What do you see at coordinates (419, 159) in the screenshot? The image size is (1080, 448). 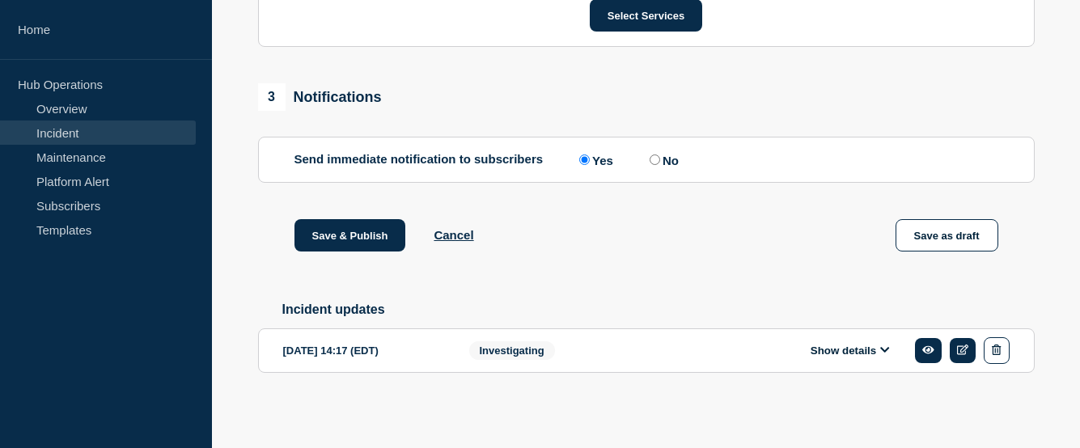 I see `p: Send immediate notification to subscribers` at bounding box center [419, 159].